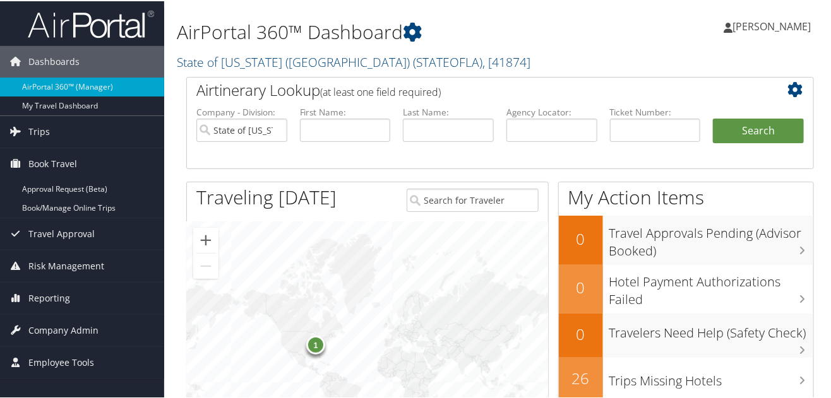 This screenshot has height=398, width=831. What do you see at coordinates (685, 335) in the screenshot?
I see `a: 0Travelers Need Help (Safety Check)` at bounding box center [685, 335].